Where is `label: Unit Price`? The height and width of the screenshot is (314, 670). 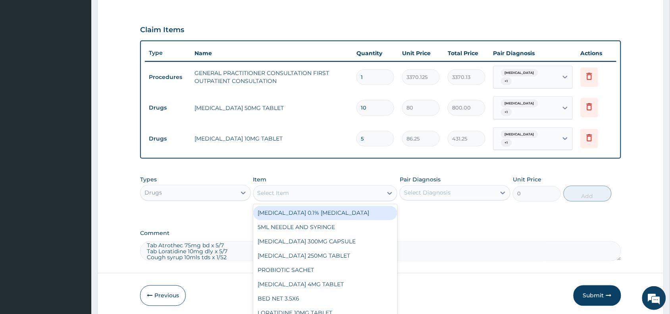 label: Unit Price is located at coordinates (527, 180).